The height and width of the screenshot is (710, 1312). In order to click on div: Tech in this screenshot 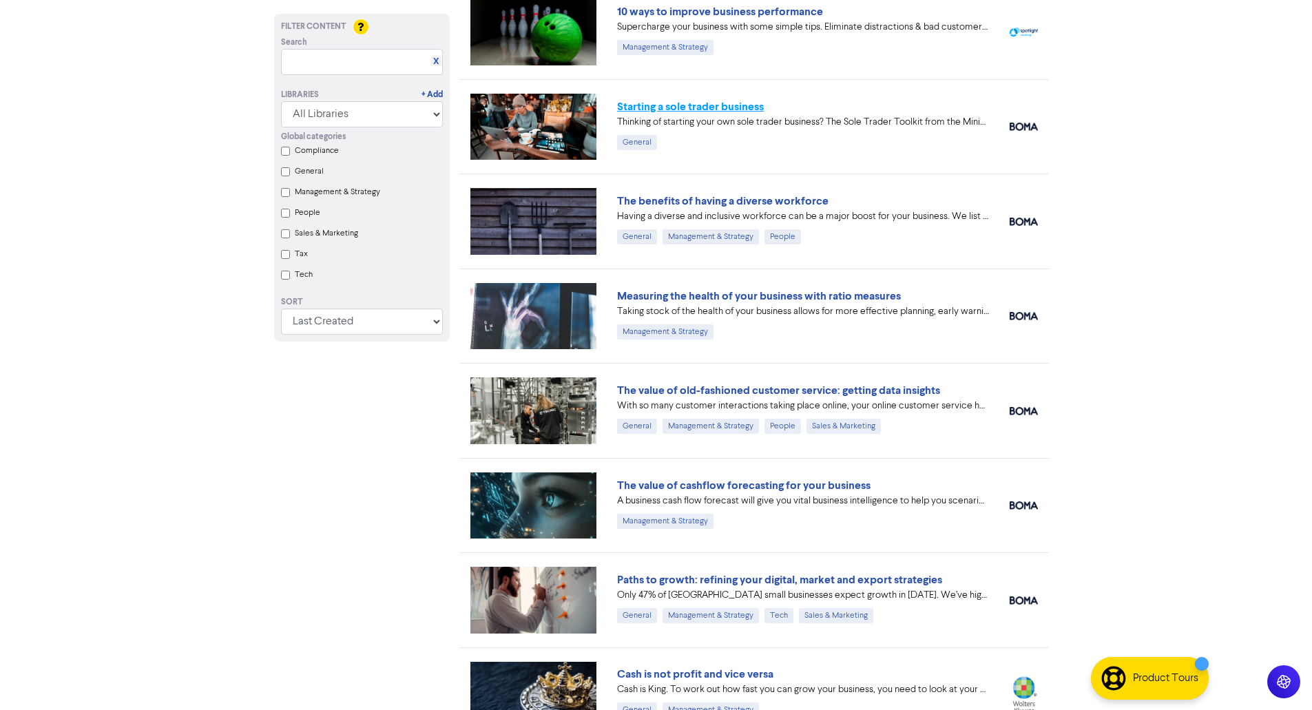, I will do `click(779, 616)`.